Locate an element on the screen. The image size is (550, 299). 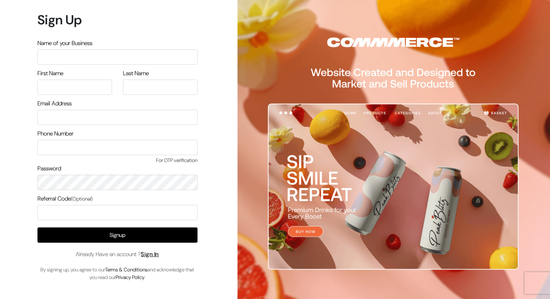
span: For OTP verification is located at coordinates (117, 160).